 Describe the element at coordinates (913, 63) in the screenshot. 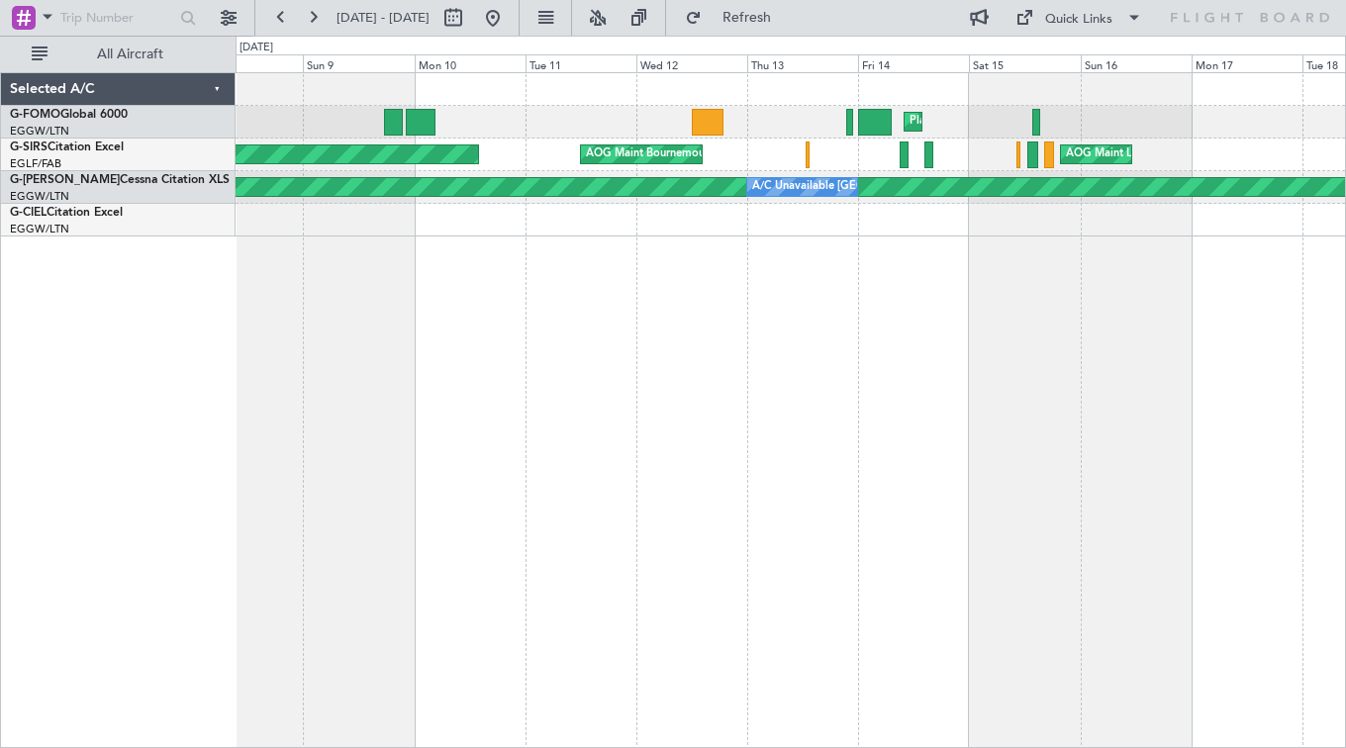

I see `div: Fri 14` at that location.